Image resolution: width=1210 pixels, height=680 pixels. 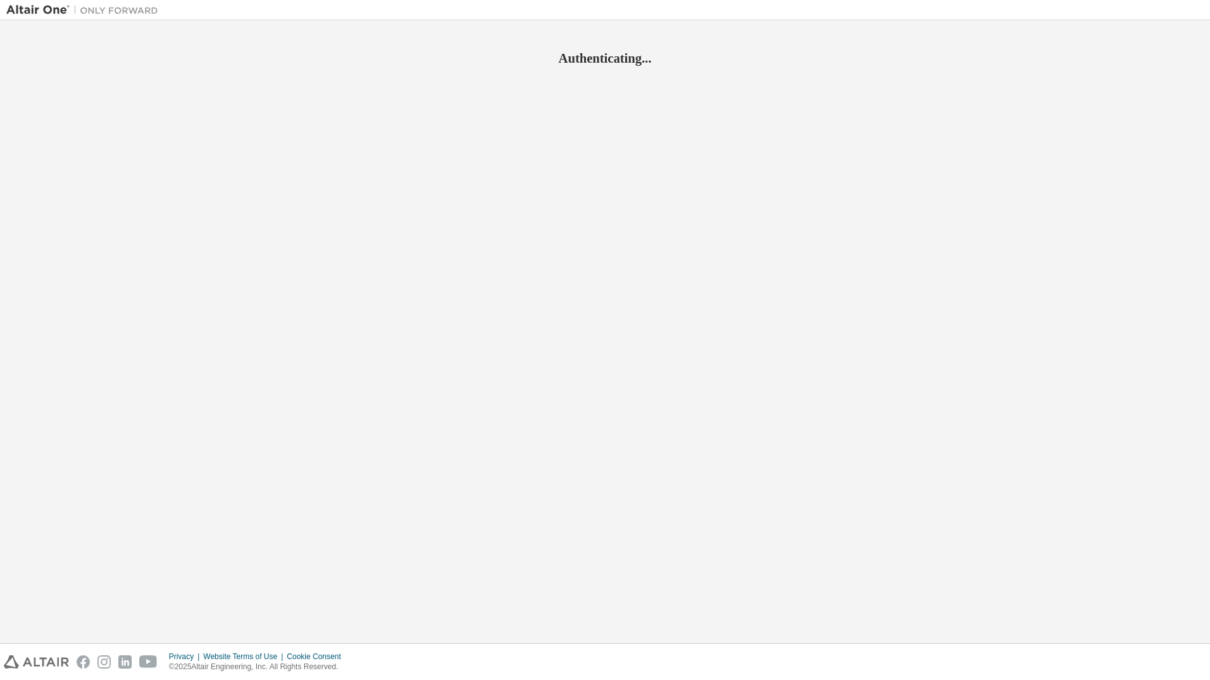 I want to click on div: Privacy, so click(x=186, y=656).